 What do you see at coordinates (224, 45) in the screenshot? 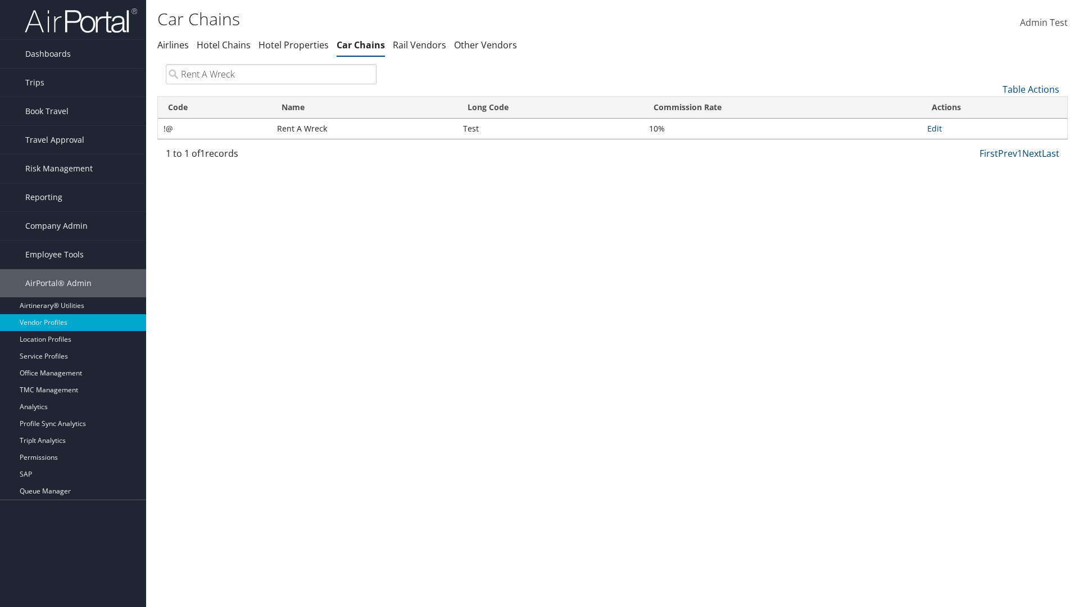
I see `a: Hotel Chains` at bounding box center [224, 45].